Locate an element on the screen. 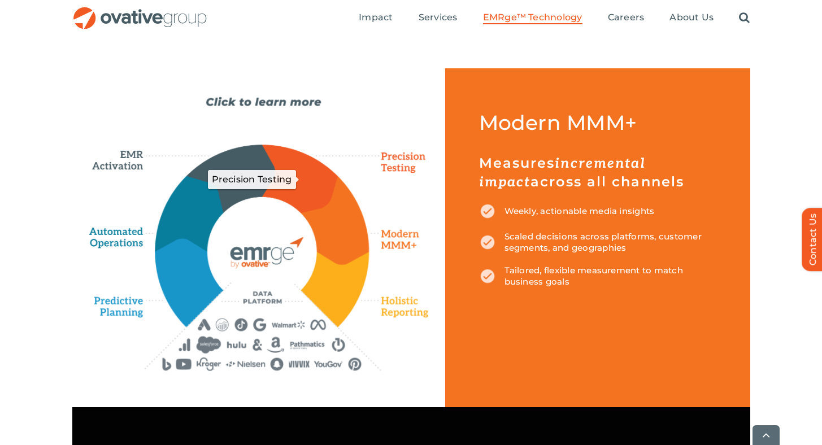 The image size is (822, 445). a: About Us is located at coordinates (691, 18).